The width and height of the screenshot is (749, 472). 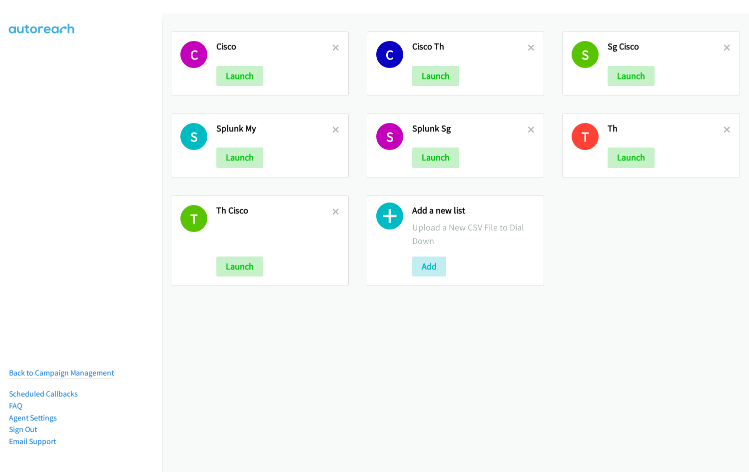 What do you see at coordinates (470, 128) in the screenshot?
I see `h2: Splunk Sg` at bounding box center [470, 128].